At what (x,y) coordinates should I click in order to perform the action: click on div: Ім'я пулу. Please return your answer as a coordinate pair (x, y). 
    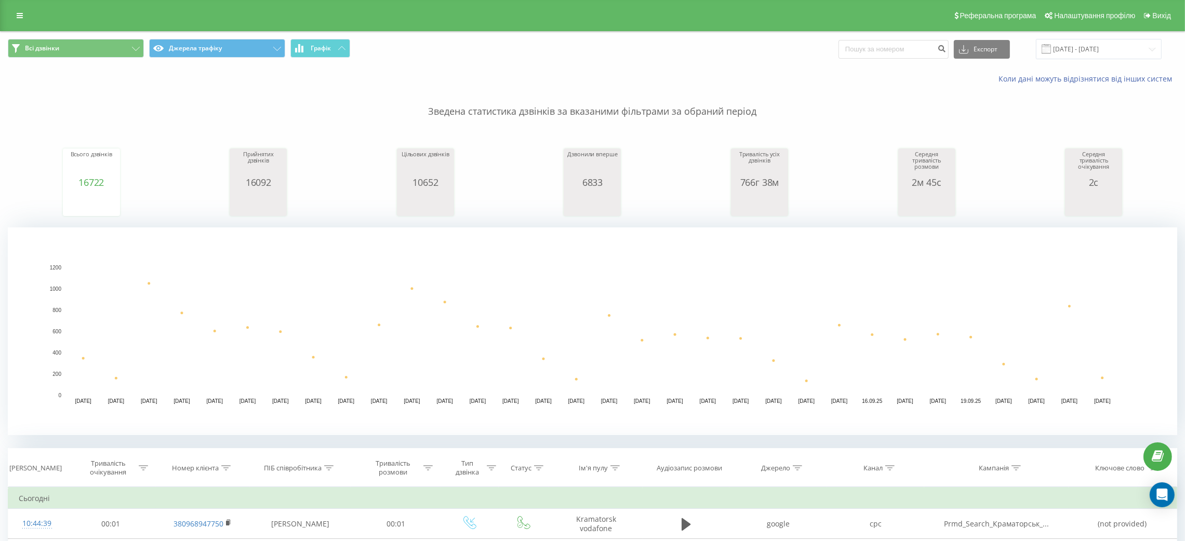
    Looking at the image, I should click on (593, 468).